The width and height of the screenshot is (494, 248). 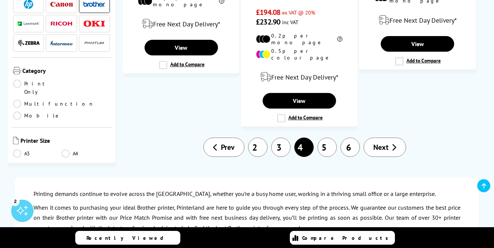 What do you see at coordinates (61, 4) in the screenshot?
I see `img: Canon` at bounding box center [61, 4].